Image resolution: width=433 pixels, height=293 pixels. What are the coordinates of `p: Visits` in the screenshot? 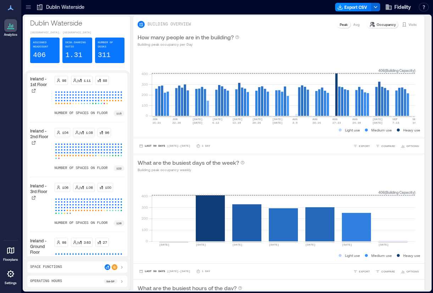 It's located at (412, 24).